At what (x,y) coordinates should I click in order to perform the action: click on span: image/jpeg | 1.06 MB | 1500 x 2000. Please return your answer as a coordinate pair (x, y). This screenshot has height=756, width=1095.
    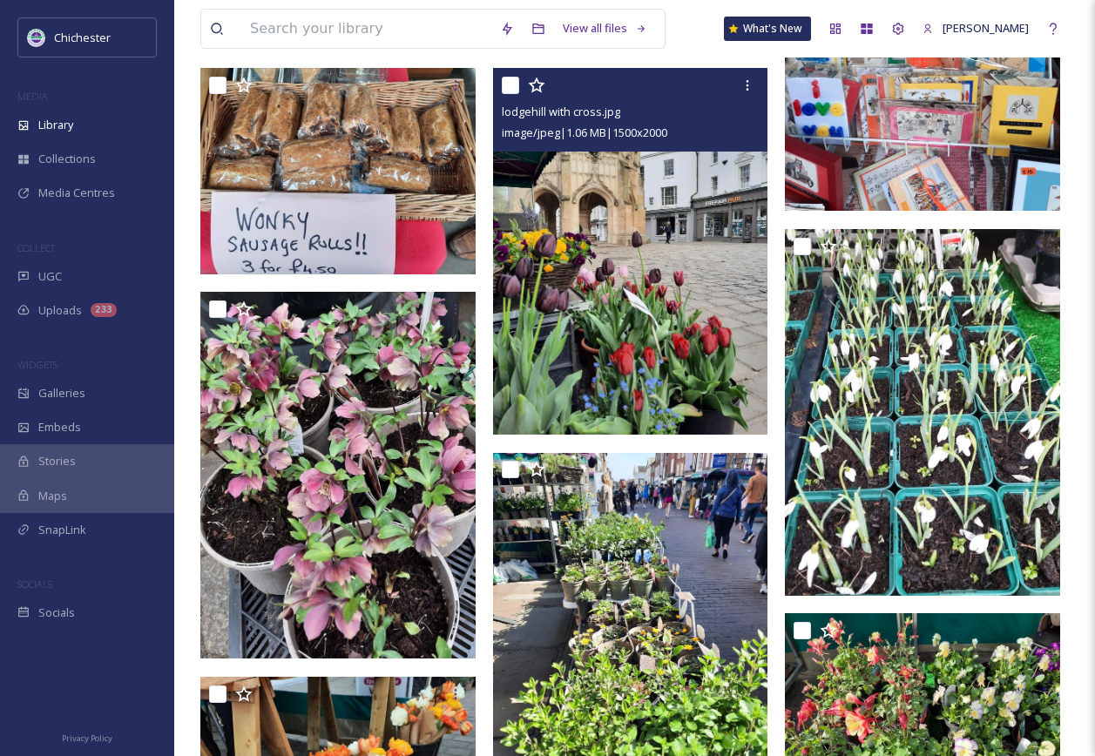
    Looking at the image, I should click on (585, 132).